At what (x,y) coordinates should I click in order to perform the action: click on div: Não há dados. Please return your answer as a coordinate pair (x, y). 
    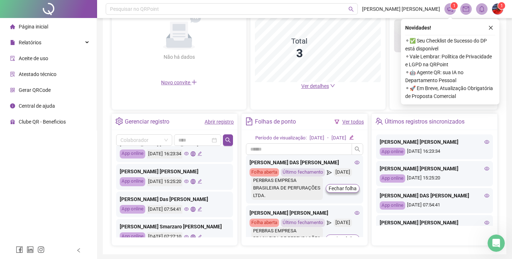
    Looking at the image, I should click on (179, 57).